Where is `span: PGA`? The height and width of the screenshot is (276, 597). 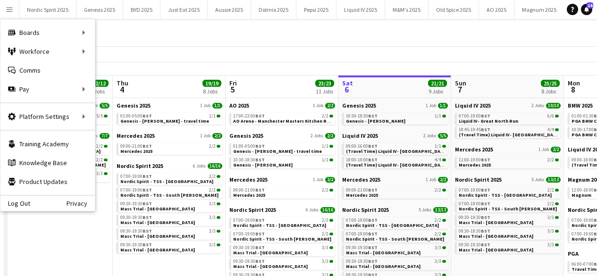
span: PGA is located at coordinates (573, 254).